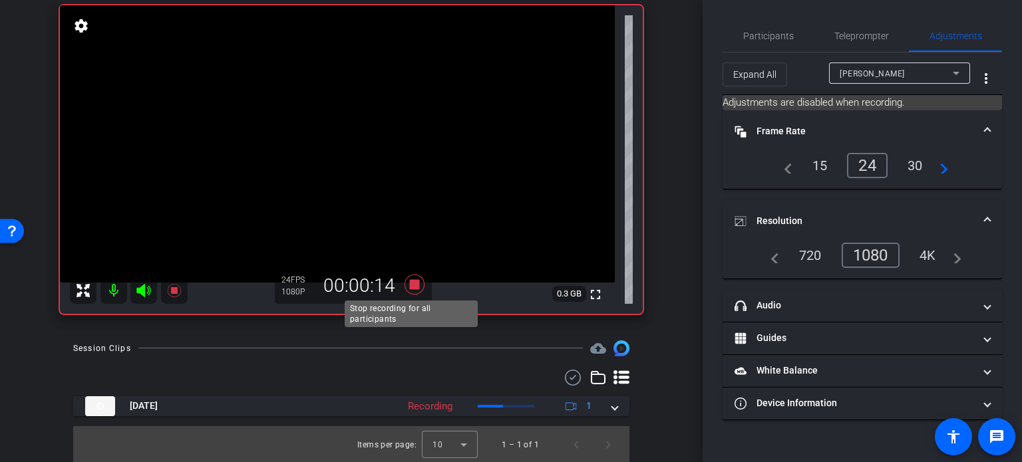 The width and height of the screenshot is (1022, 462). I want to click on mat-panel-title: Frame Rate, so click(854, 131).